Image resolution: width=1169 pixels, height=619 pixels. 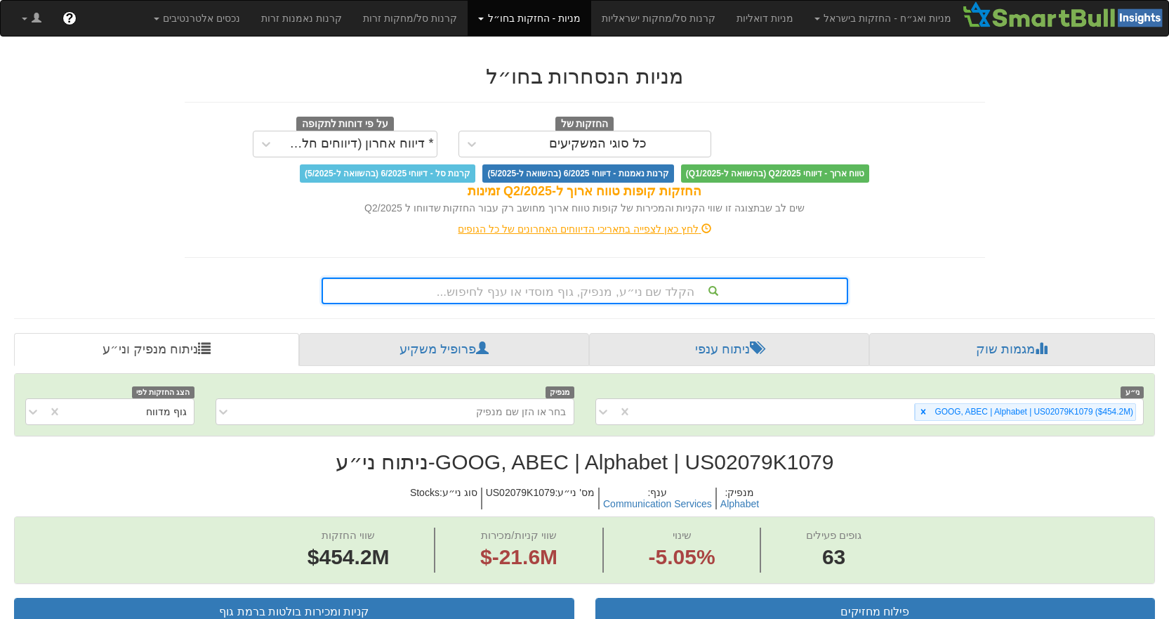 I want to click on a: מגמות שוק, so click(x=1012, y=350).